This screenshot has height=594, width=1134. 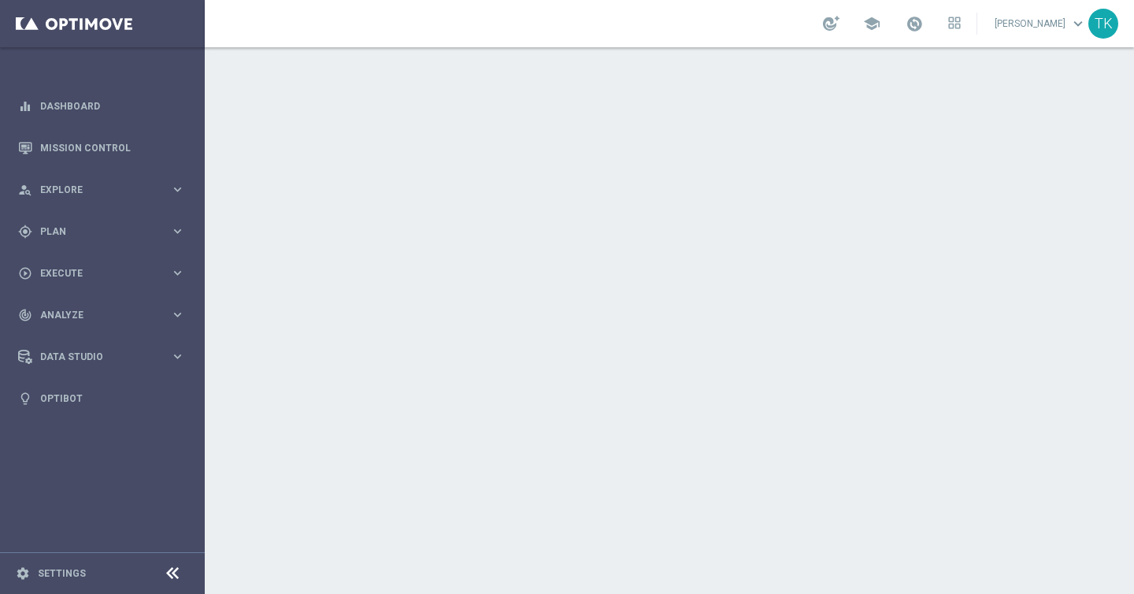 I want to click on button: play_circle_outline Execute keyboard_arrow_right, so click(x=102, y=273).